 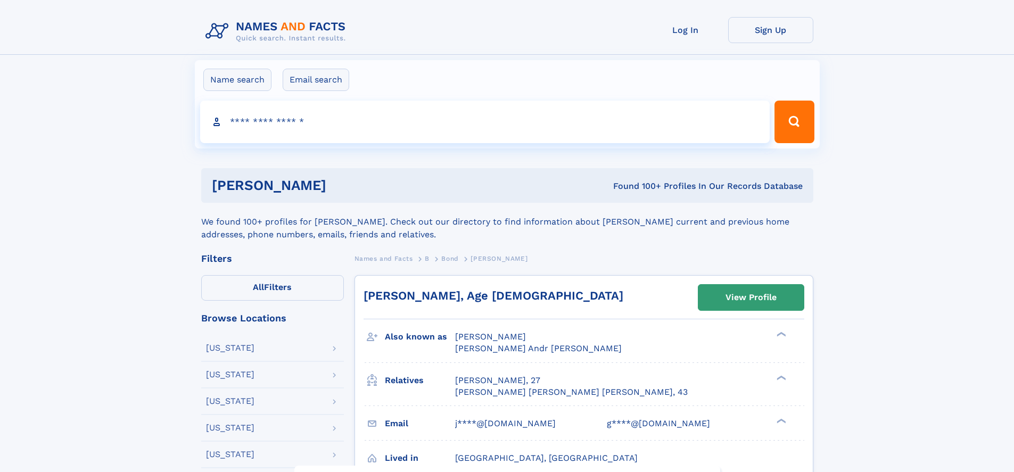 What do you see at coordinates (771, 30) in the screenshot?
I see `a: Sign Up` at bounding box center [771, 30].